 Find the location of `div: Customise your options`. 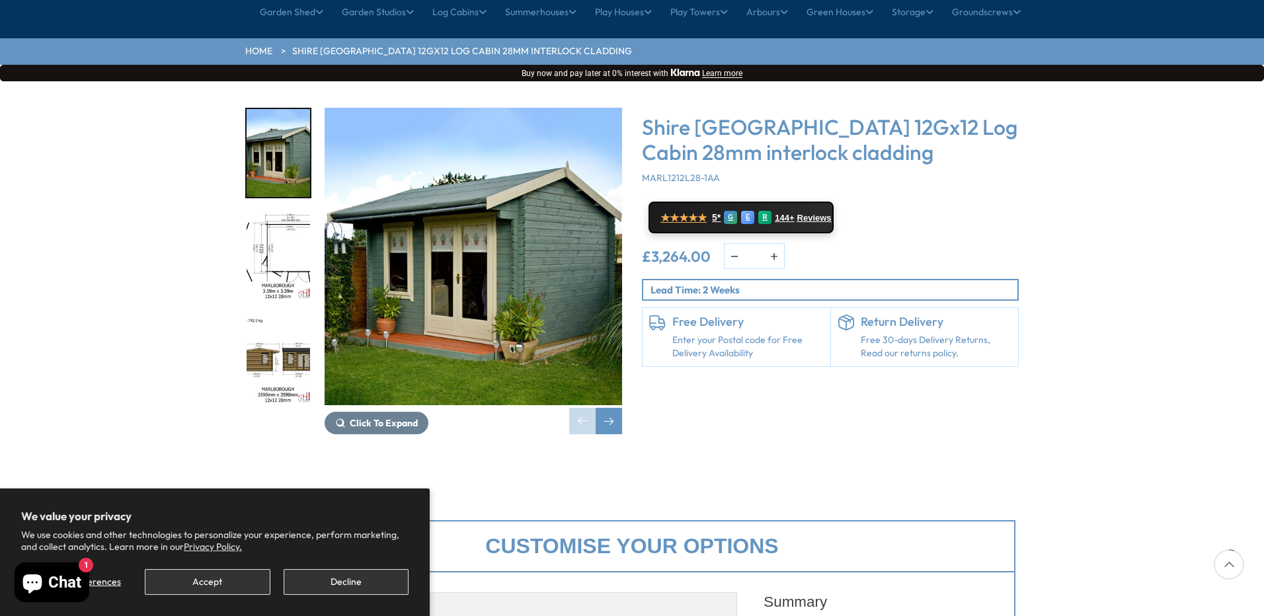

div: Customise your options is located at coordinates (632, 546).